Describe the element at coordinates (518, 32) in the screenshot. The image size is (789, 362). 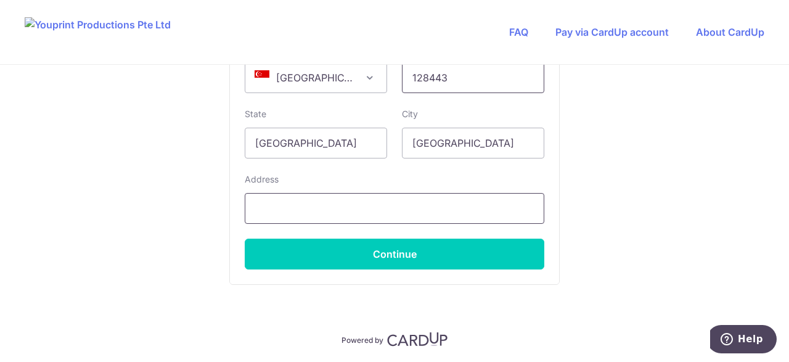
I see `a: FAQ` at that location.